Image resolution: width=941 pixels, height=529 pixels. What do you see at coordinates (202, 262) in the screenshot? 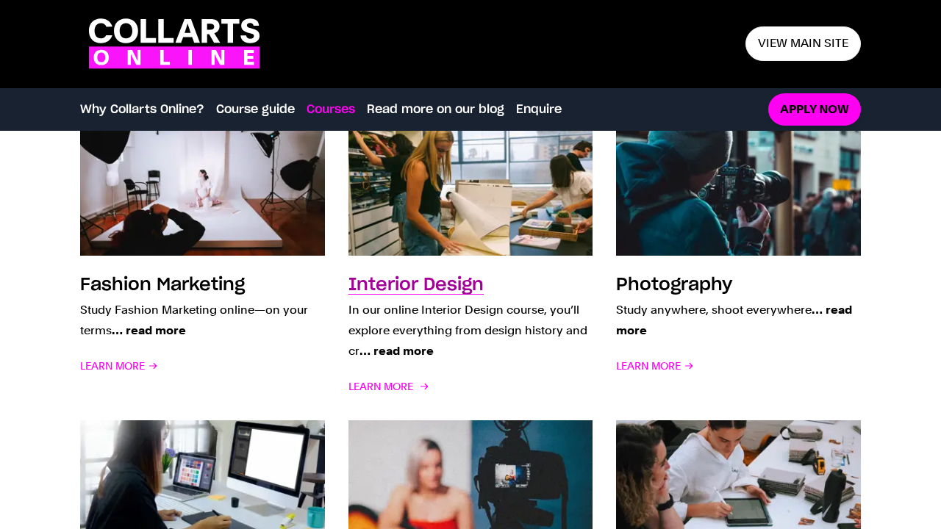
I see `a: Fashion Marketing Study Fashion Marketing online—on your terms… read more Learn More` at bounding box center [202, 262].